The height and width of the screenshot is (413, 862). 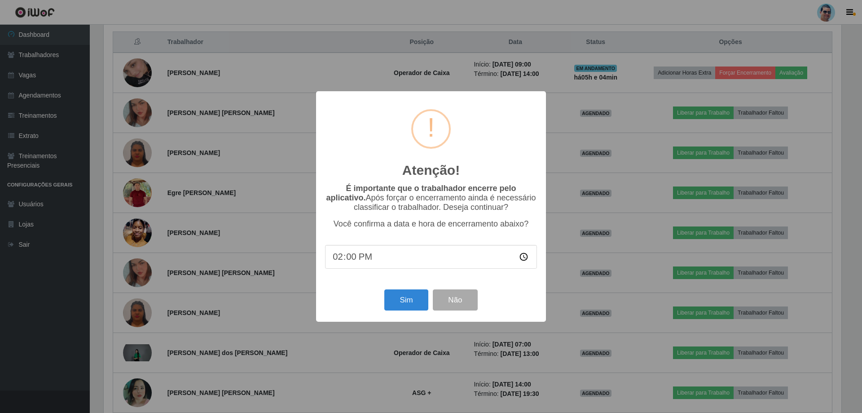 What do you see at coordinates (431, 170) in the screenshot?
I see `h2: Atenção!` at bounding box center [431, 170].